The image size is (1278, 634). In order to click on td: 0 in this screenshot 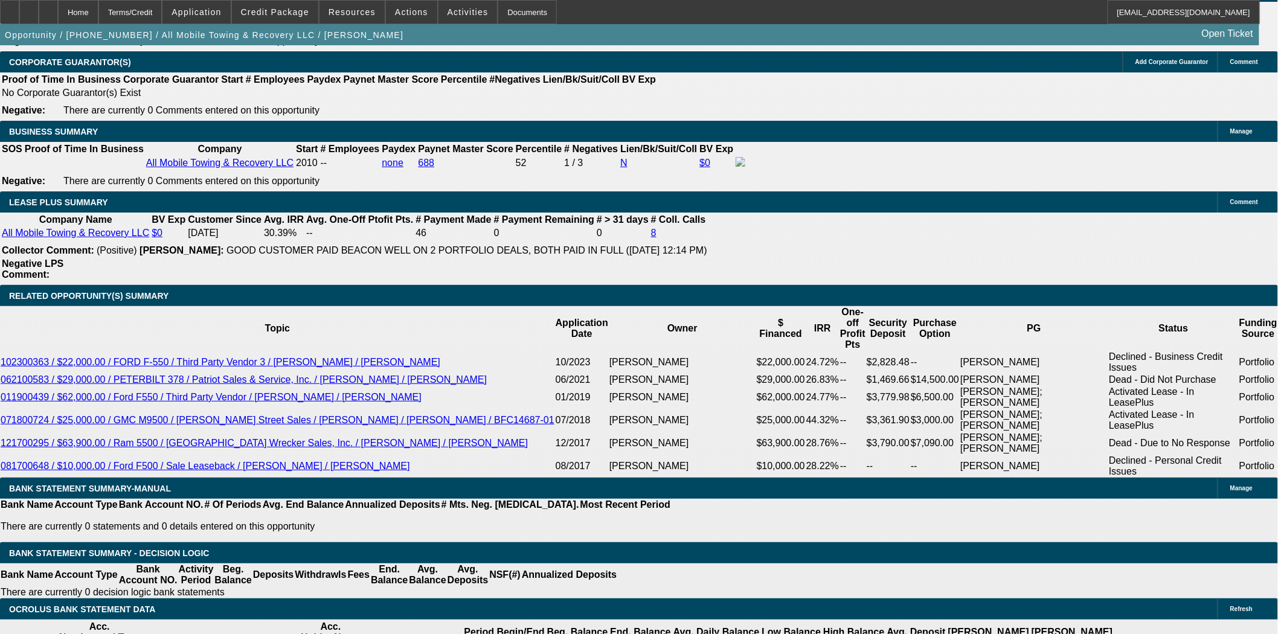, I will do `click(544, 233)`.